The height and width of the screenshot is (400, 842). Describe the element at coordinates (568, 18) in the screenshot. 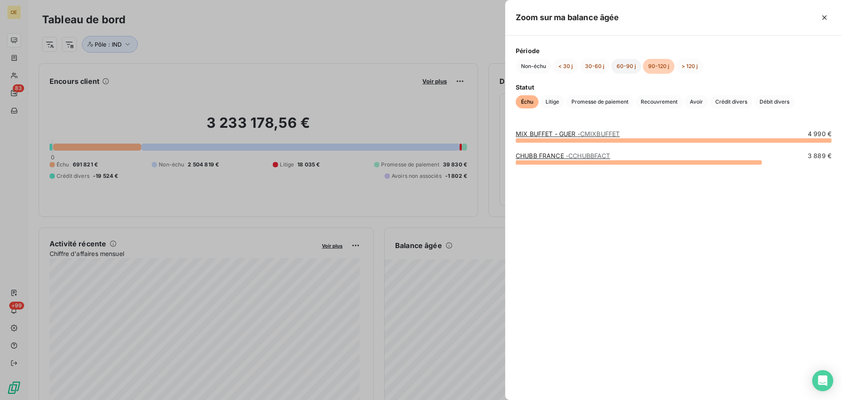

I see `h5: Zoom sur ma balance âgée` at that location.